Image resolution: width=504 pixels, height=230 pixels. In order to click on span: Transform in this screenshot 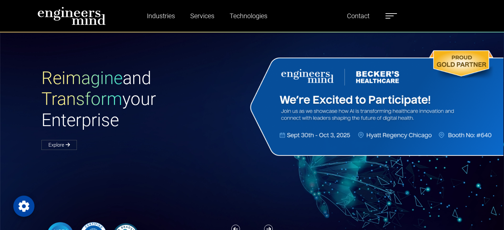, I will do `click(82, 99)`.